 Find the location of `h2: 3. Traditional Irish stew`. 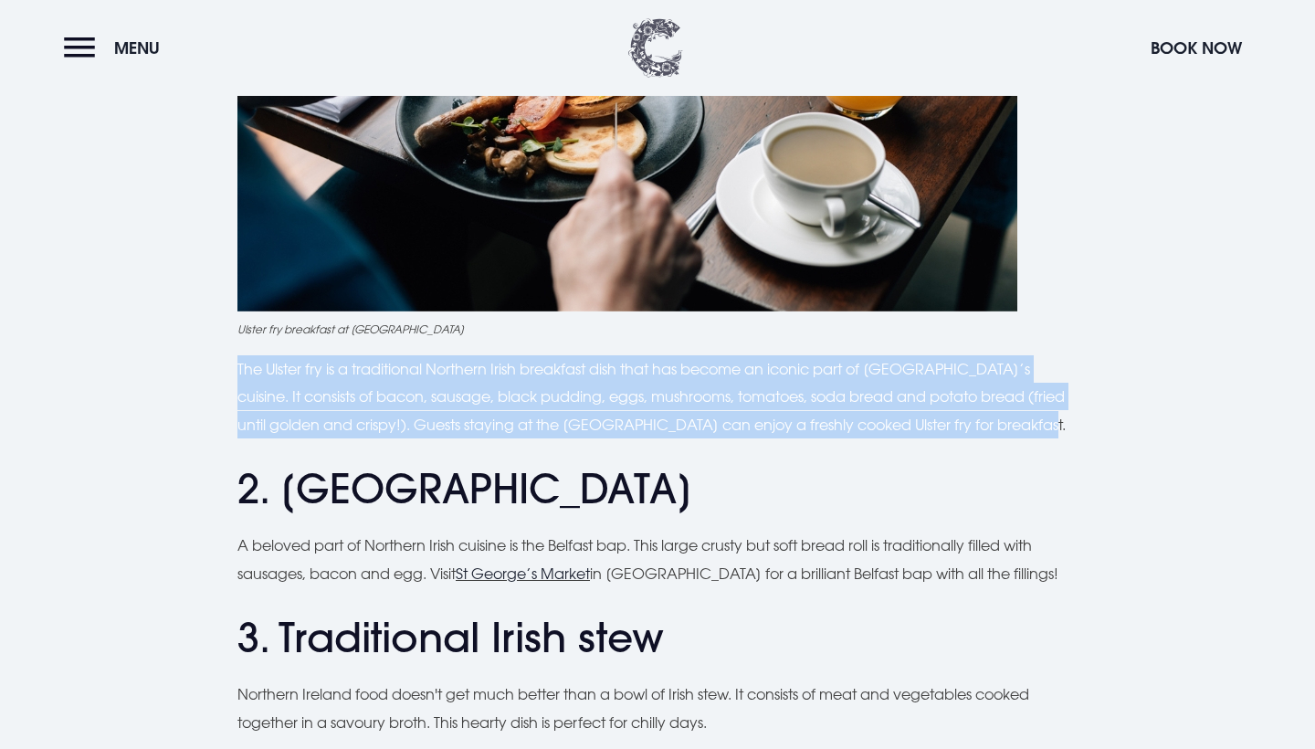

h2: 3. Traditional Irish stew is located at coordinates (657, 637).